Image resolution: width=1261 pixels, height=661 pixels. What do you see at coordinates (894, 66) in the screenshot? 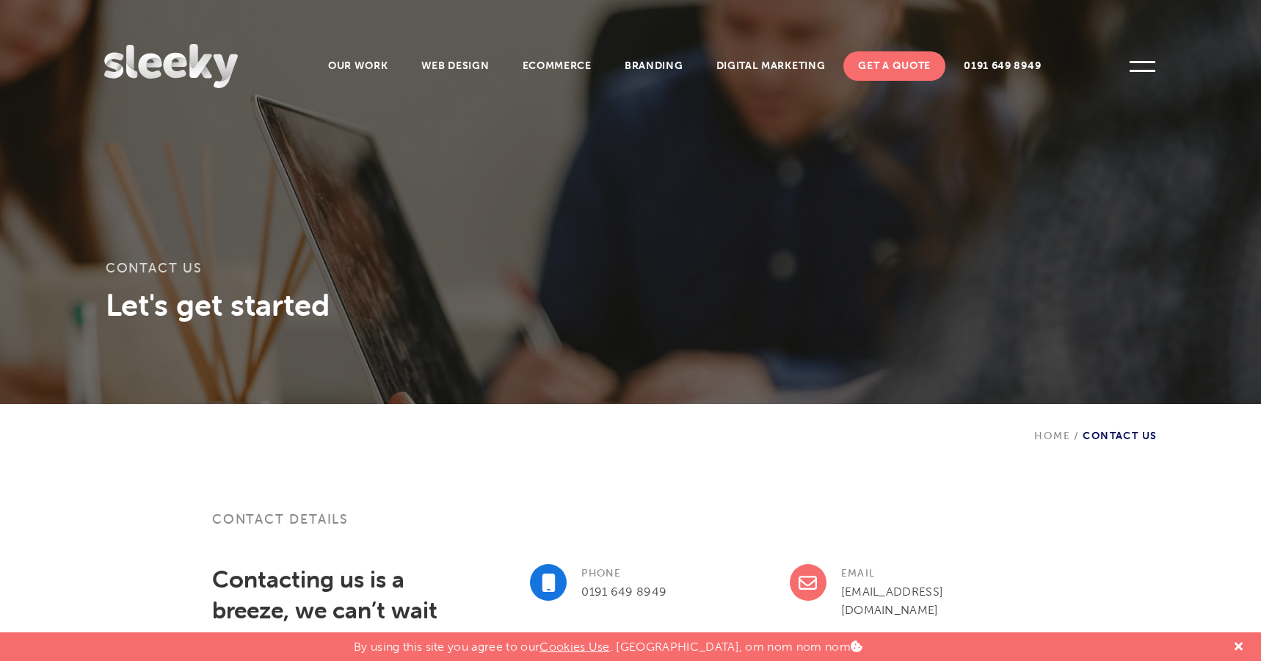
I see `a: Get A Quote` at bounding box center [894, 66].